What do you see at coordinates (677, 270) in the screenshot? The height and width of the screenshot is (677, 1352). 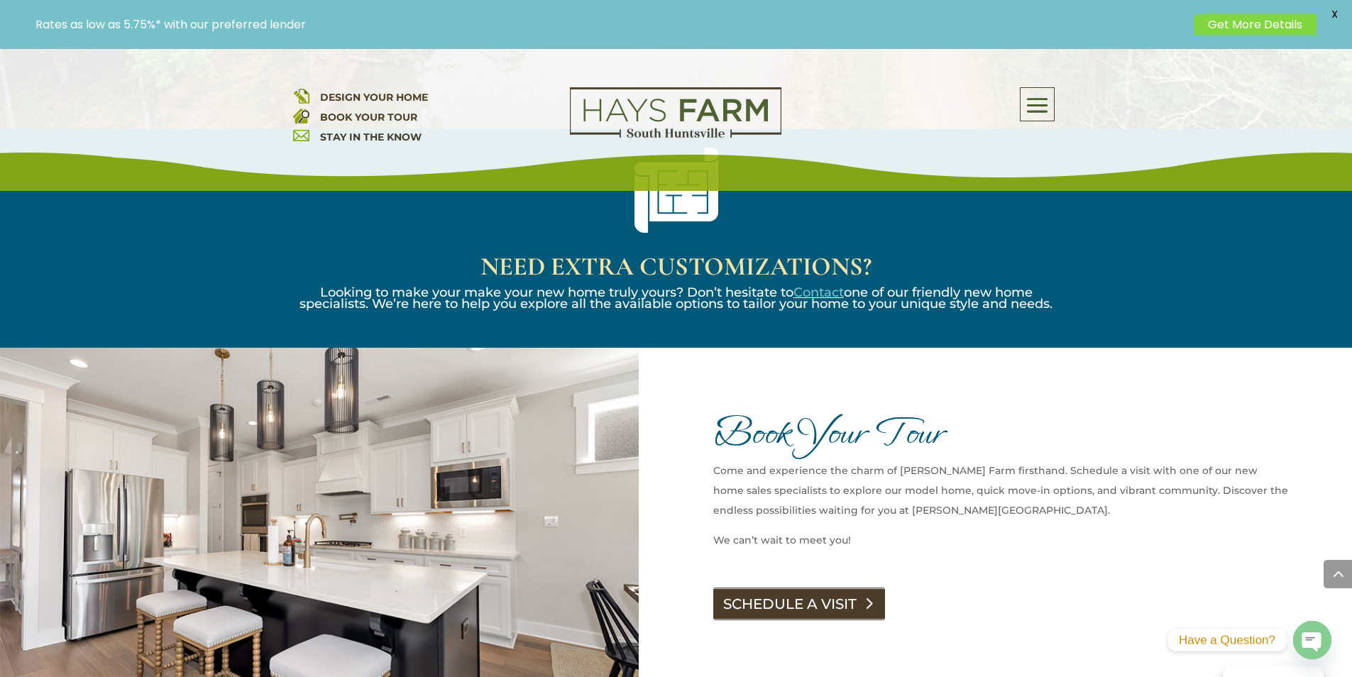 I see `h2: NEED EXTRA CUSTOMIZATIONS?` at bounding box center [677, 270].